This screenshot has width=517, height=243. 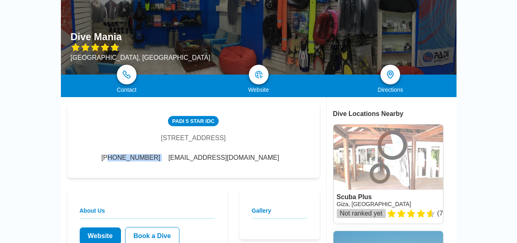 What do you see at coordinates (395, 114) in the screenshot?
I see `div: Dive Locations Nearby` at bounding box center [395, 114].